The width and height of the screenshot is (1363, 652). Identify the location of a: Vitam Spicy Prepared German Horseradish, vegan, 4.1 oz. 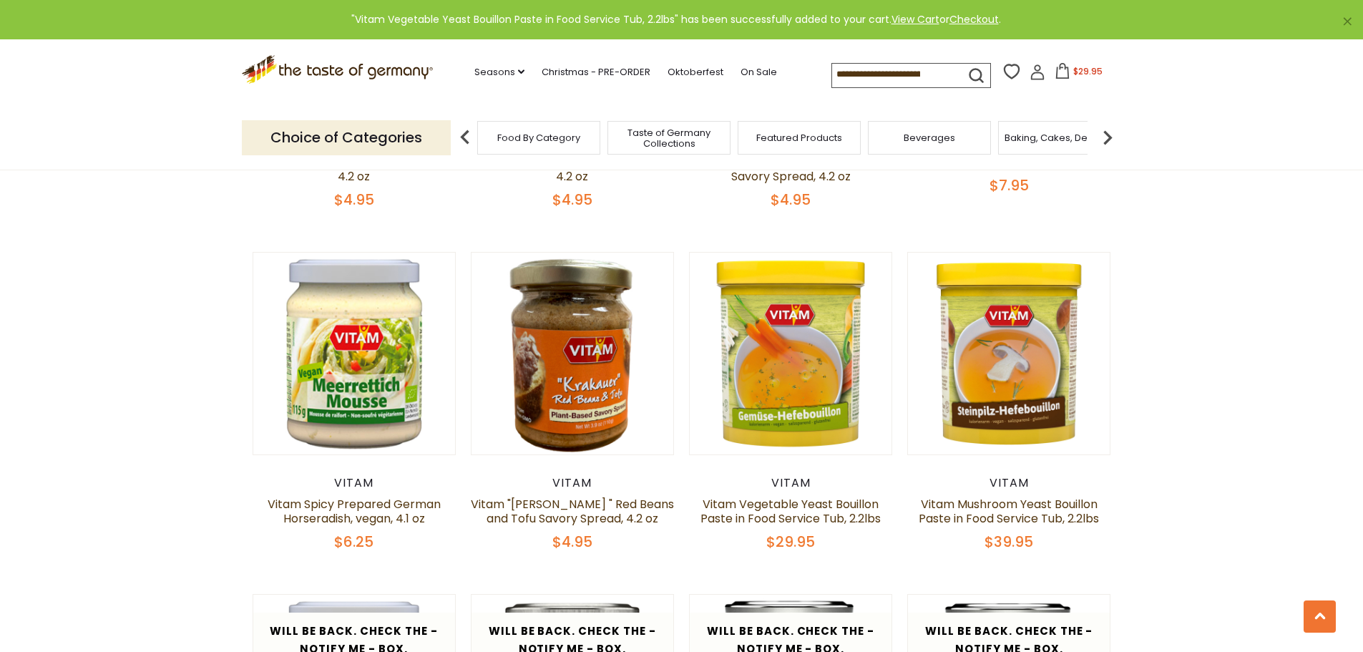
(354, 511).